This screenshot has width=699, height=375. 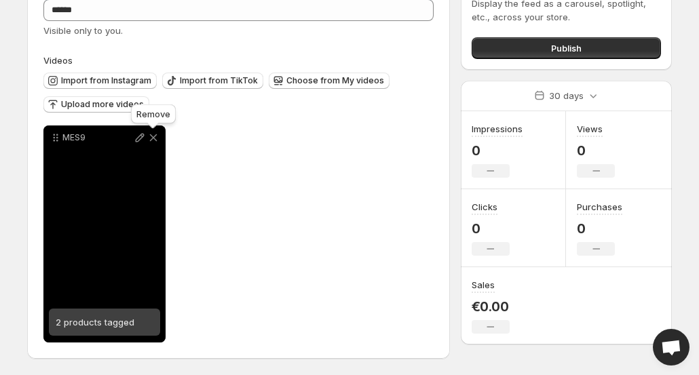 What do you see at coordinates (497, 129) in the screenshot?
I see `h3: Impressions` at bounding box center [497, 129].